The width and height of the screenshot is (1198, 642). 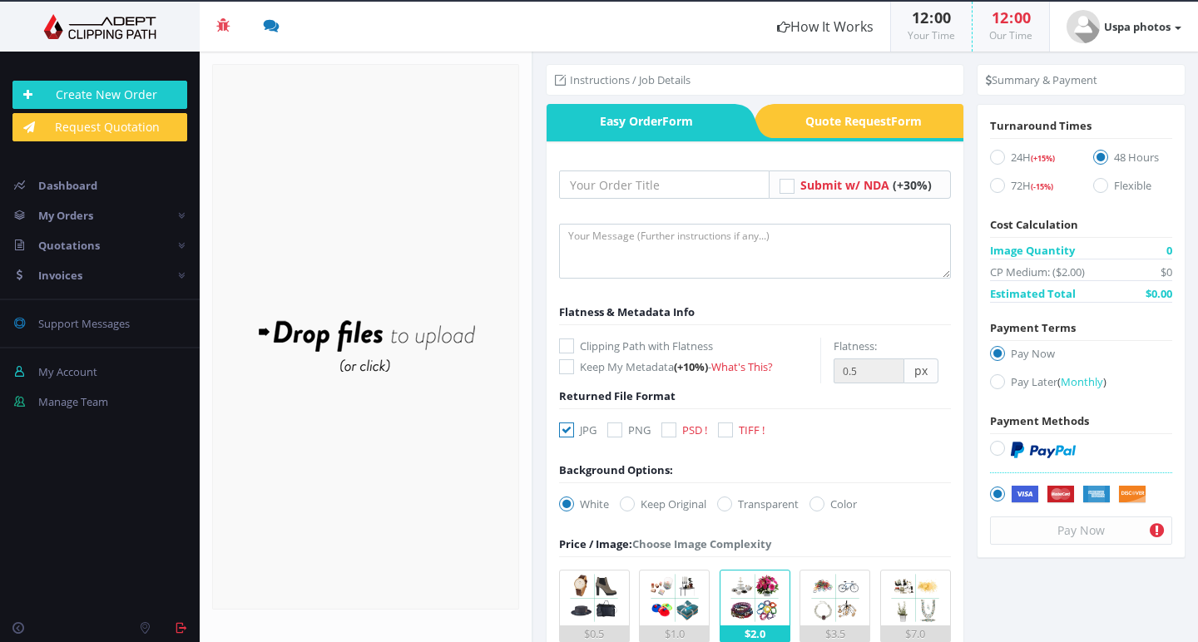 What do you see at coordinates (629, 430) in the screenshot?
I see `label: PNG` at bounding box center [629, 430].